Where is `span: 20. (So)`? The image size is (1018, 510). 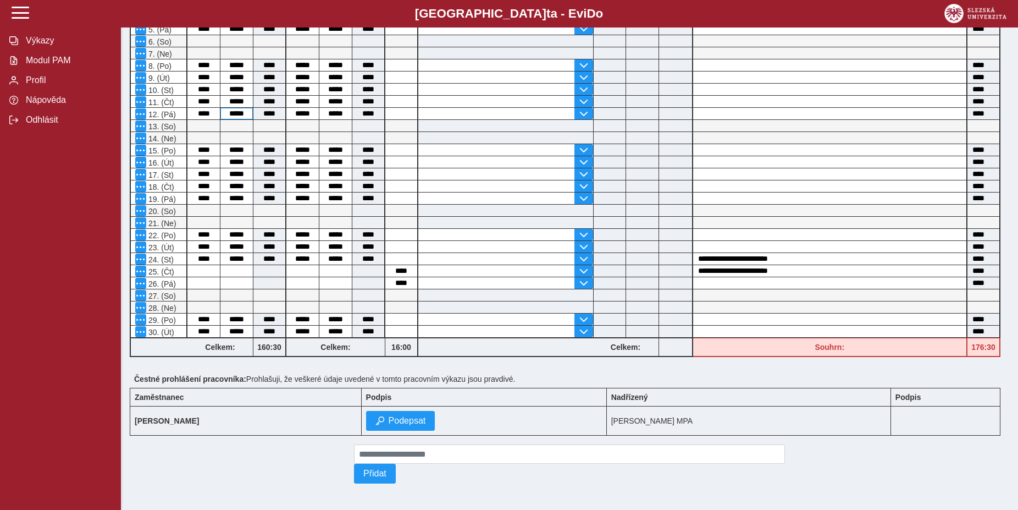
span: 20. (So) is located at coordinates (161, 211).